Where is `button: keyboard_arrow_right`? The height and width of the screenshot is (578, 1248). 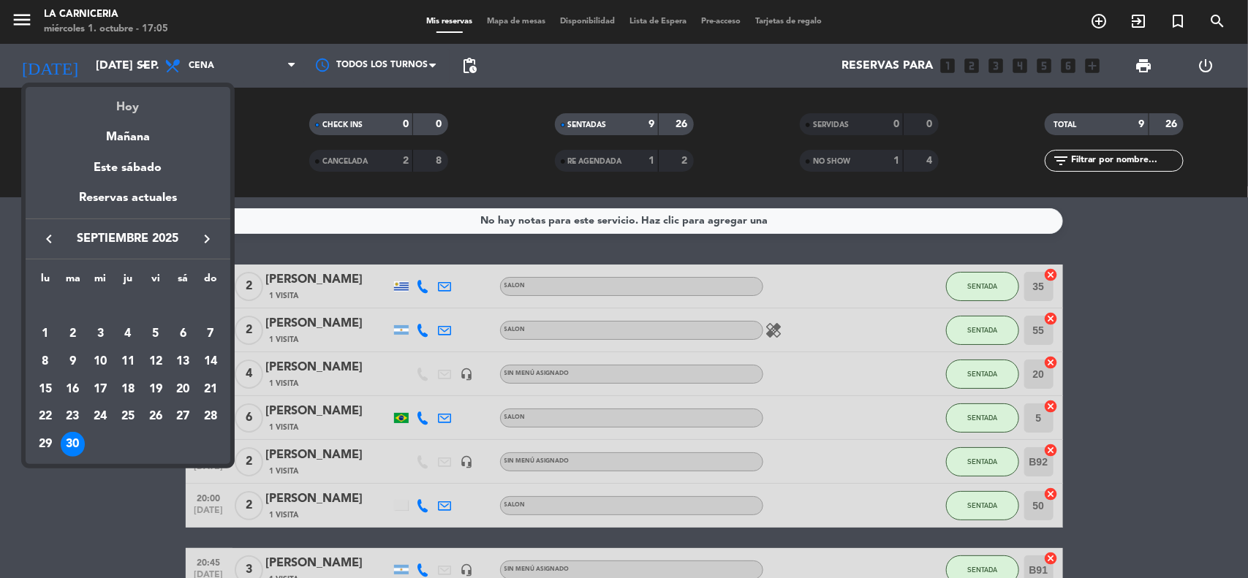
button: keyboard_arrow_right is located at coordinates (207, 239).